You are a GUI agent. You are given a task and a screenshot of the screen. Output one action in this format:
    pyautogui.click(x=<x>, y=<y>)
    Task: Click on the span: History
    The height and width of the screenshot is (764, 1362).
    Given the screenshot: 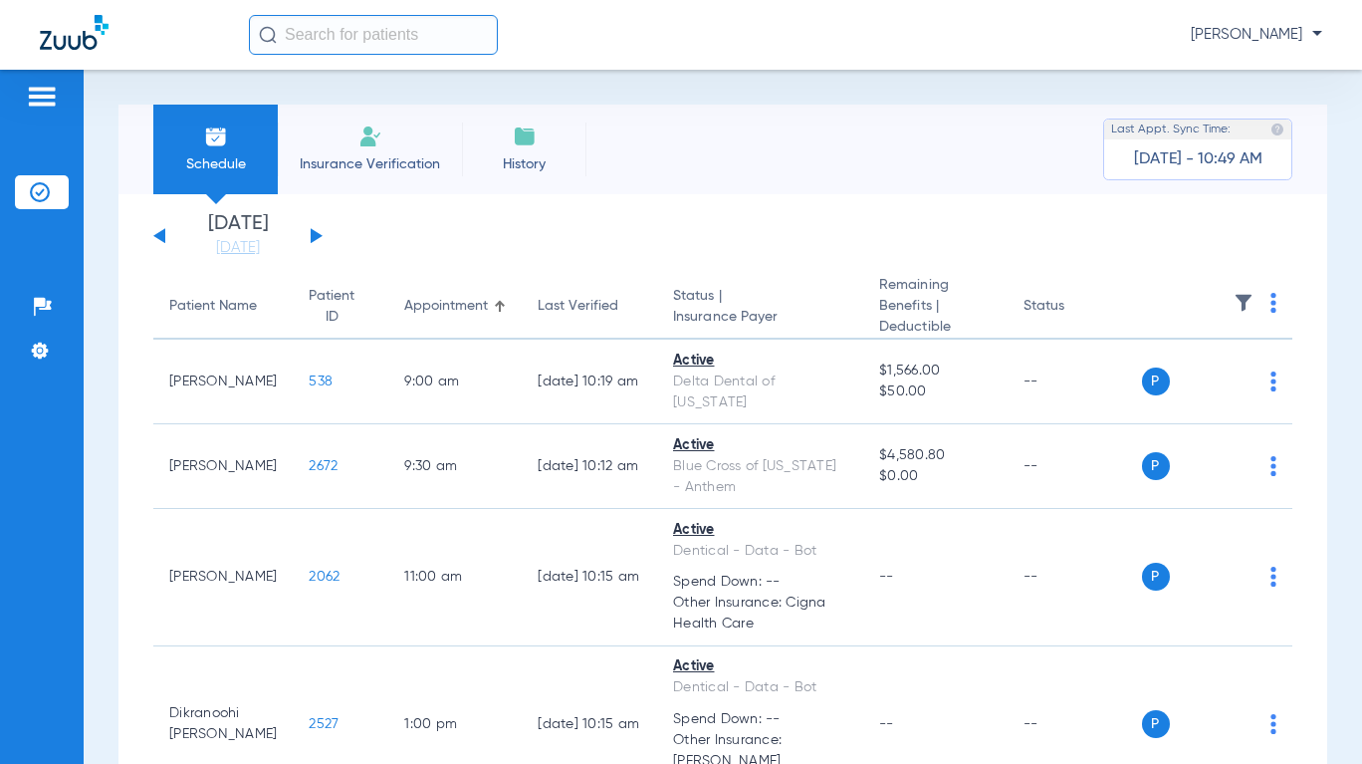 What is the action you would take?
    pyautogui.click(x=524, y=164)
    